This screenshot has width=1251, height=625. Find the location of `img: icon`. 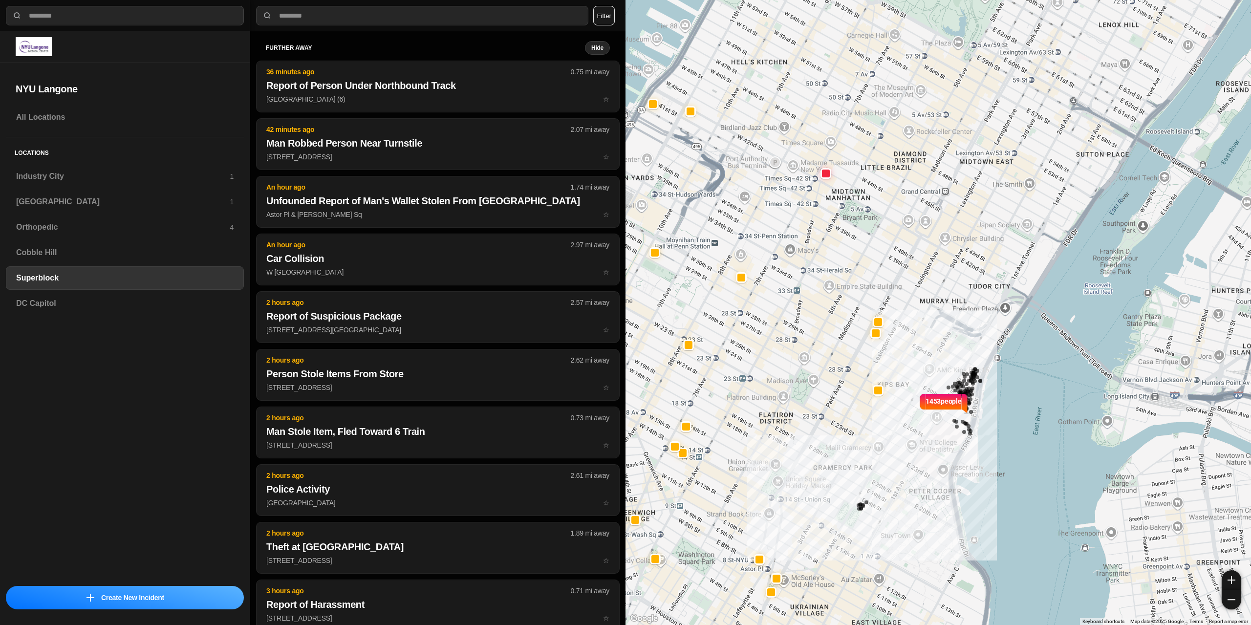

img: icon is located at coordinates (90, 598).